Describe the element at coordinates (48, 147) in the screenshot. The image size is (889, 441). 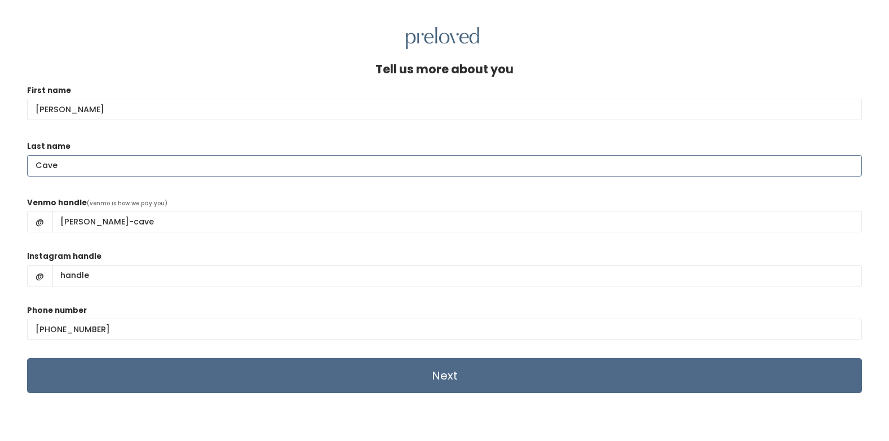
I see `label: Last name` at that location.